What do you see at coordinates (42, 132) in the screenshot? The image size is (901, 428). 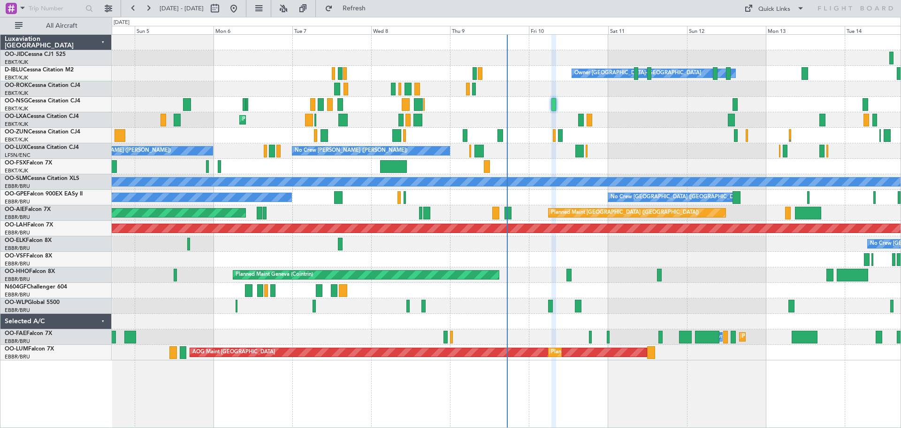 I see `a: OO-ZUNCessna Citation CJ4` at bounding box center [42, 132].